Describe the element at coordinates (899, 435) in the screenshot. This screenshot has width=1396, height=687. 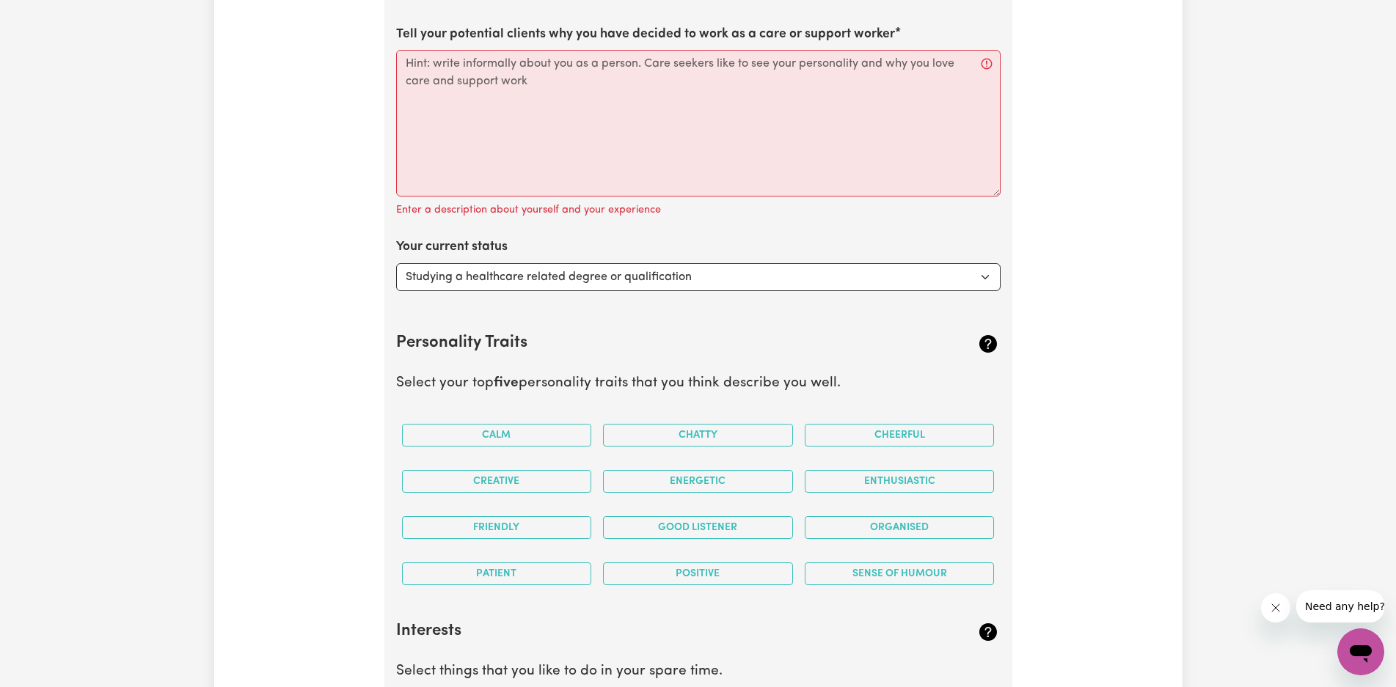
I see `button: Cheerful` at that location.